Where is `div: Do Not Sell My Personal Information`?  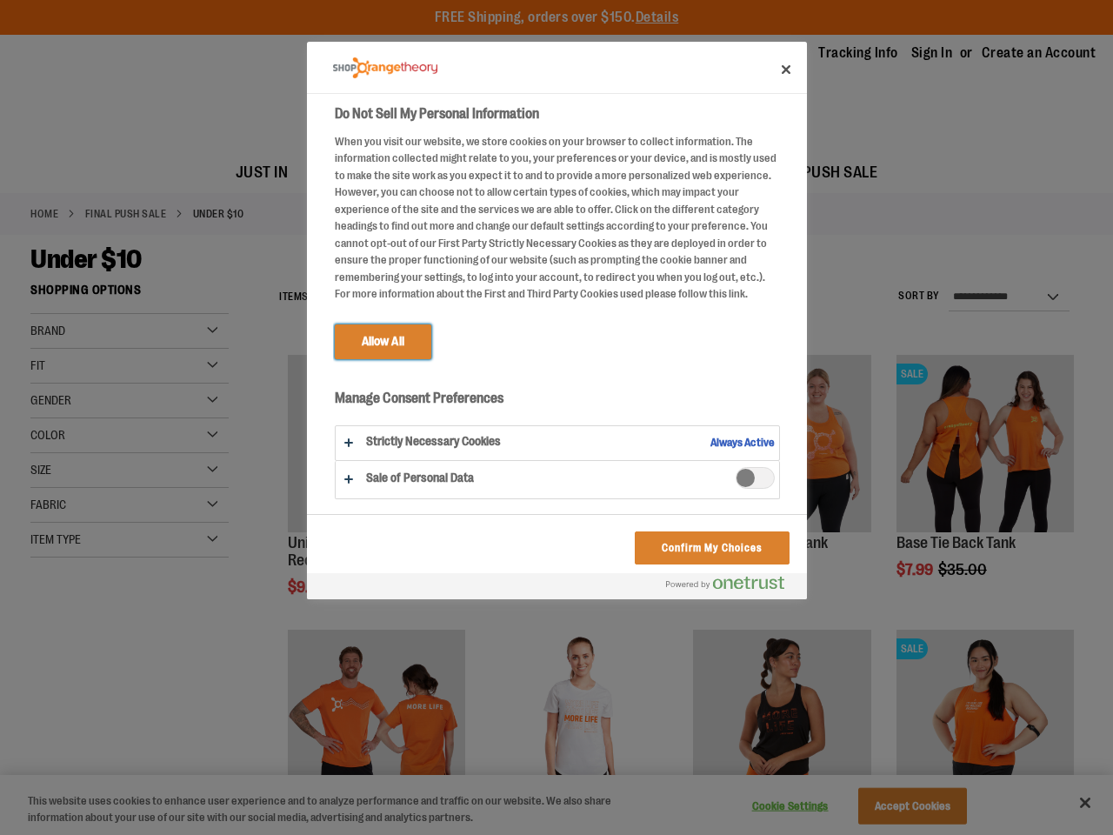
div: Do Not Sell My Personal Information is located at coordinates (557, 320).